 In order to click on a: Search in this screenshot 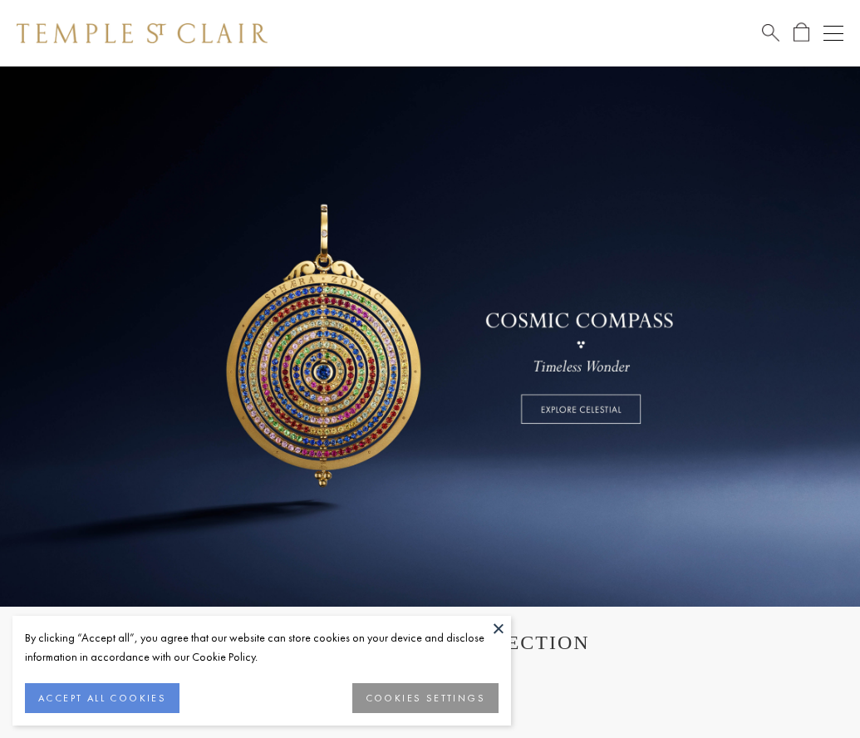, I will do `click(771, 32)`.